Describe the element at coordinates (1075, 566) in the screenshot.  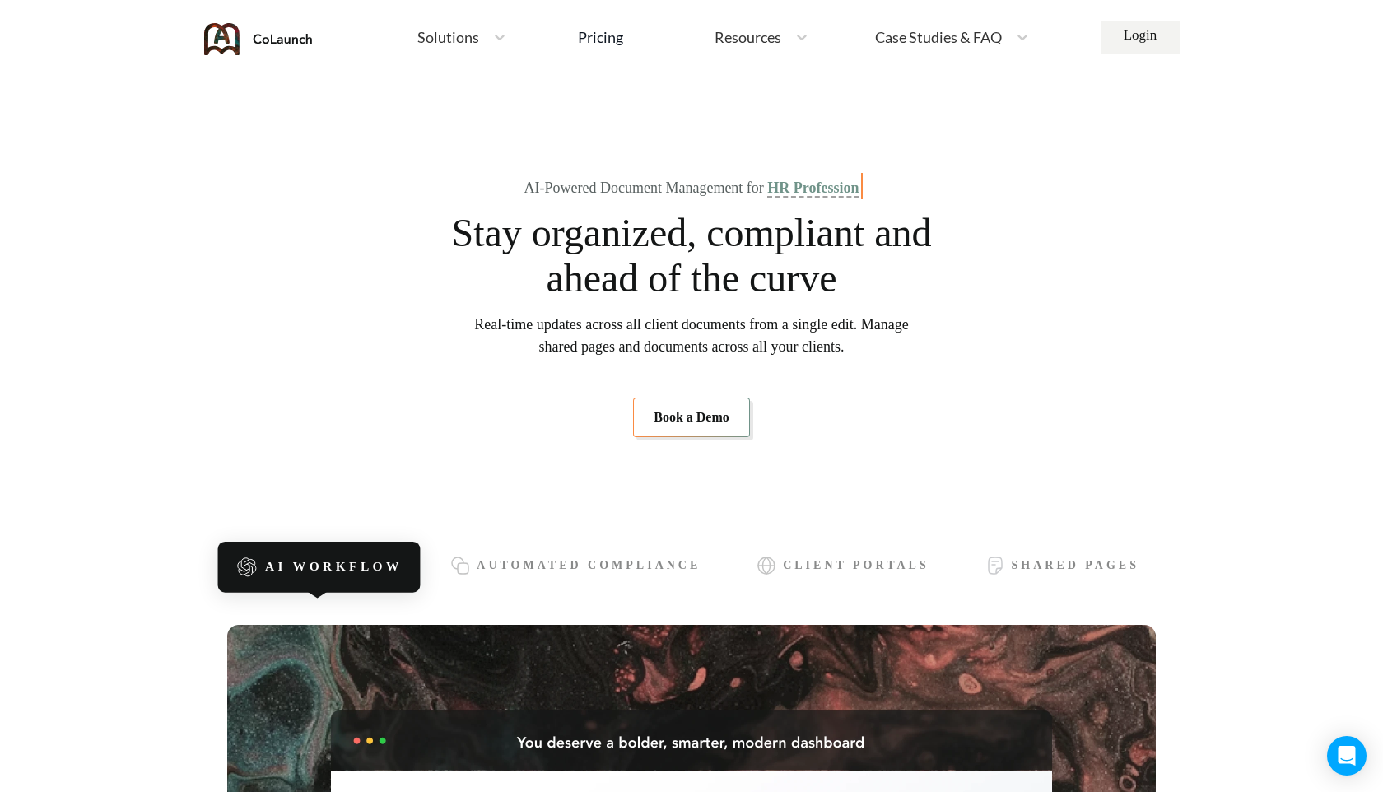
I see `span: Shared Pages` at that location.